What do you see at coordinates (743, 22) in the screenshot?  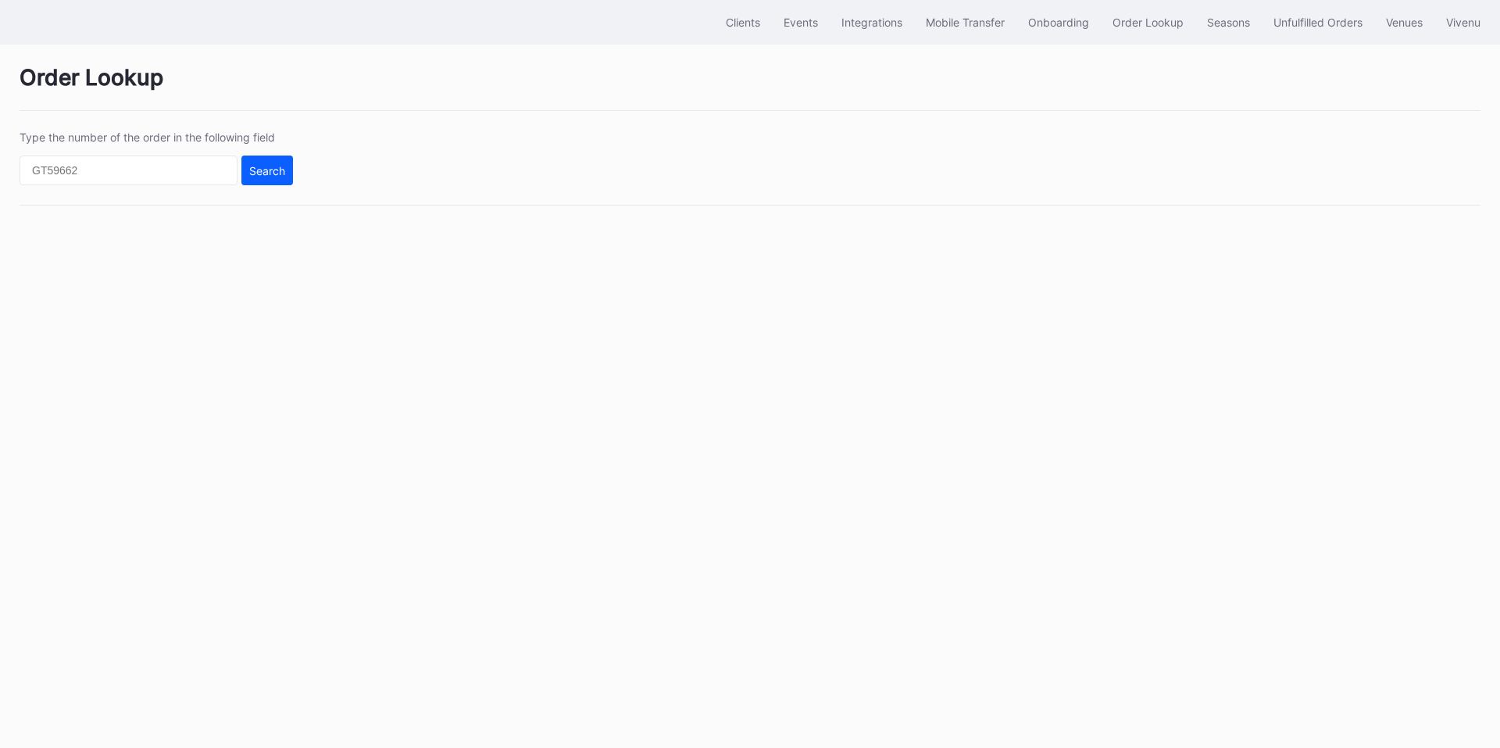 I see `button: Clients` at bounding box center [743, 22].